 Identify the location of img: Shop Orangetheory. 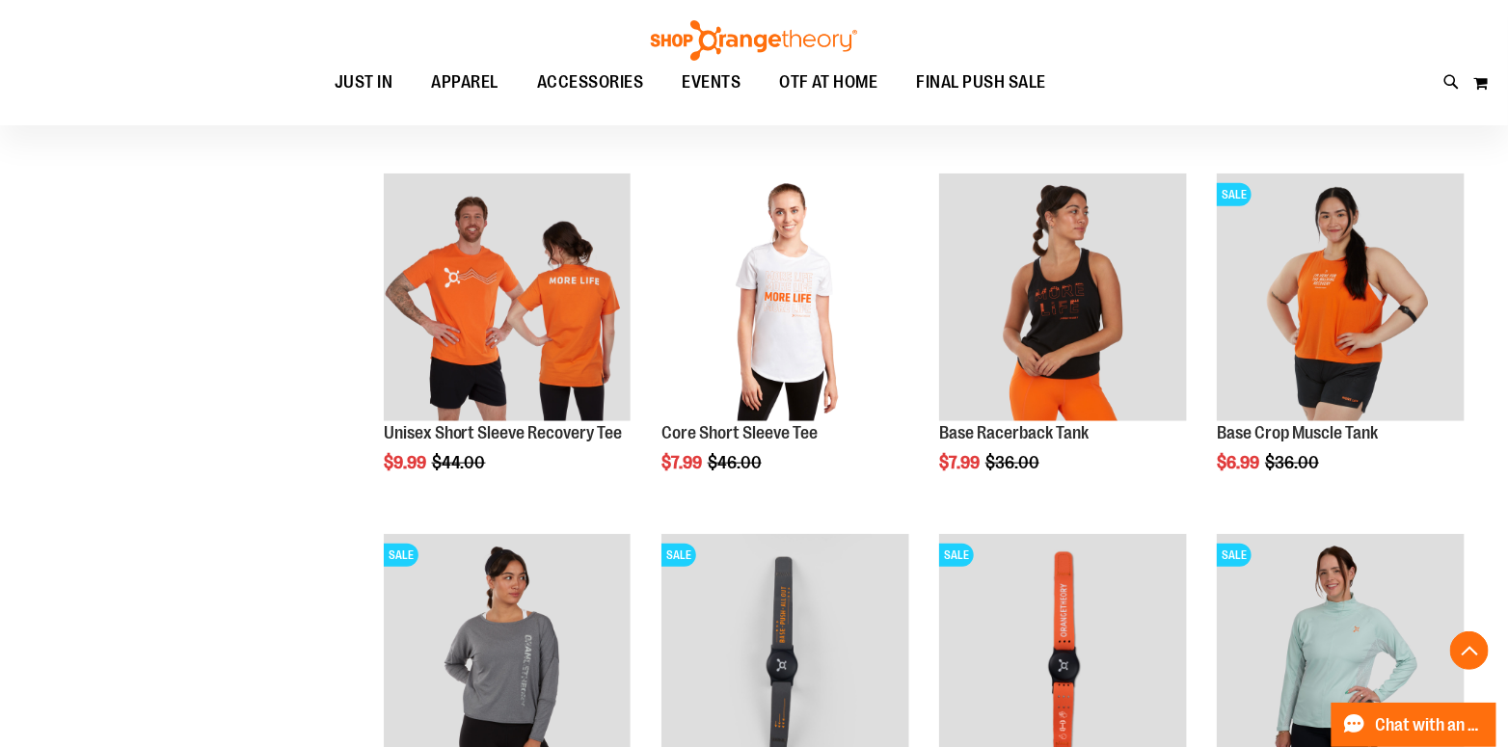
(754, 41).